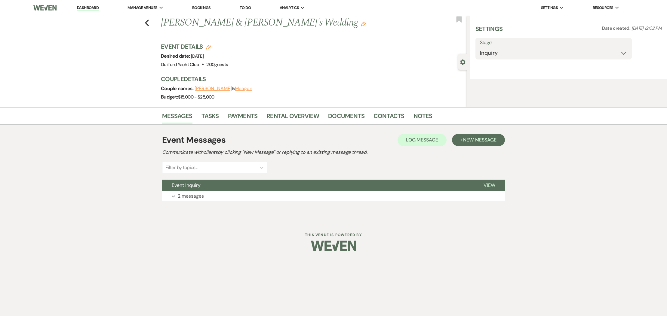 The image size is (667, 316). What do you see at coordinates (181, 168) in the screenshot?
I see `div: Filter by topics...` at bounding box center [181, 168].